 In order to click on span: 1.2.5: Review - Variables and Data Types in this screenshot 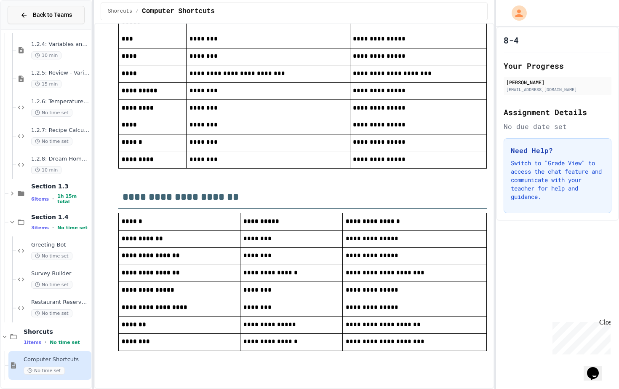, I will do `click(60, 73)`.